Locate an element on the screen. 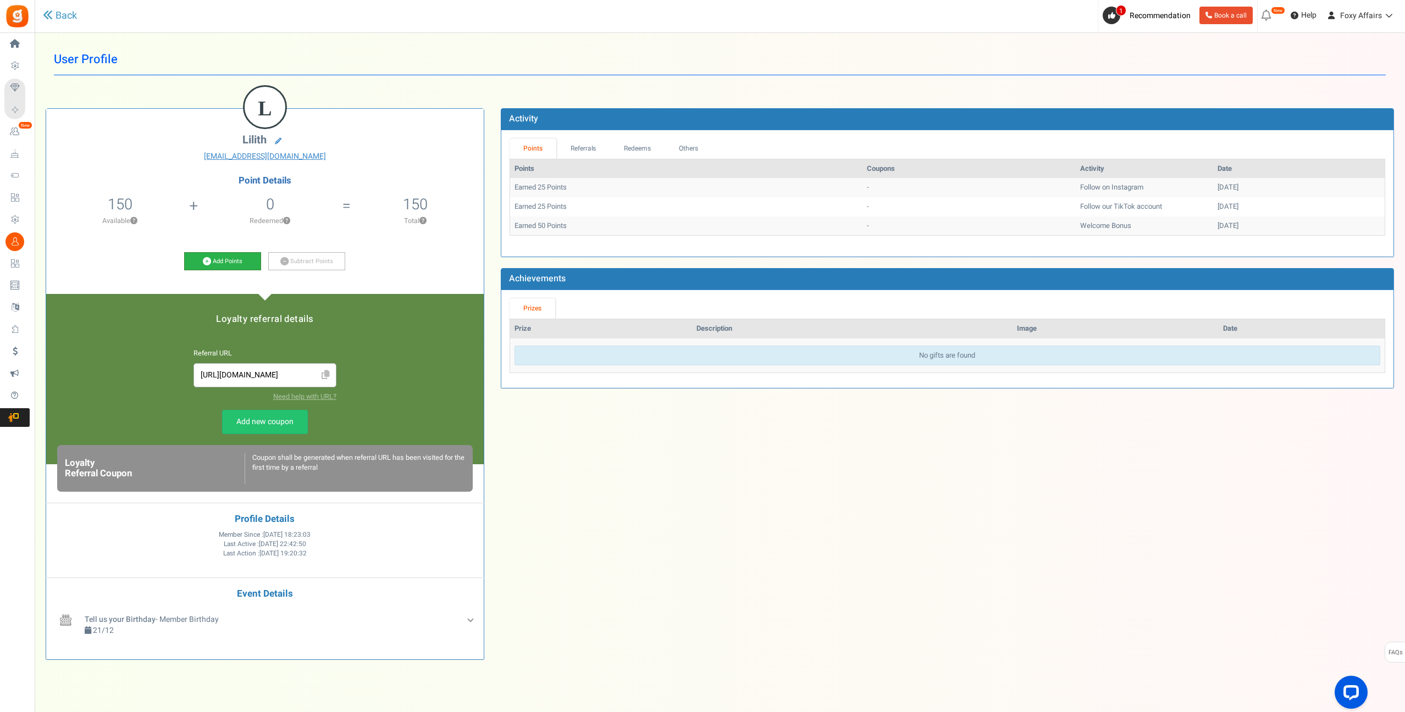  h5: Loyalty referral details is located at coordinates (265, 319).